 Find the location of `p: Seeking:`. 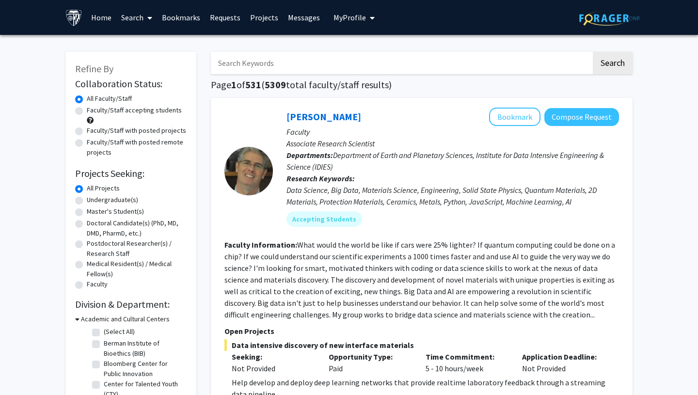

p: Seeking: is located at coordinates (273, 357).